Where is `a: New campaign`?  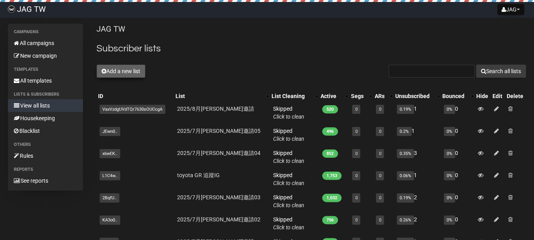
a: New campaign is located at coordinates (45, 56).